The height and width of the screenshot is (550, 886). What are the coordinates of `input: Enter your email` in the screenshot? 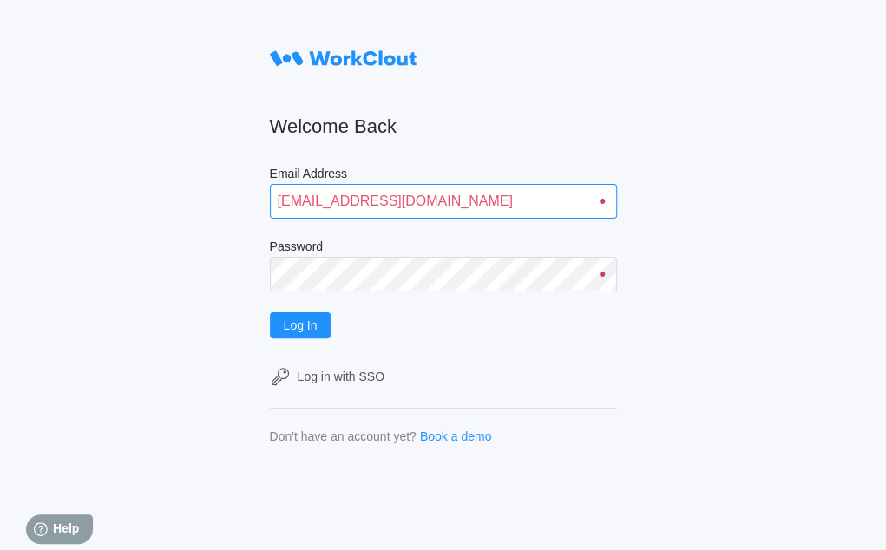 It's located at (443, 201).